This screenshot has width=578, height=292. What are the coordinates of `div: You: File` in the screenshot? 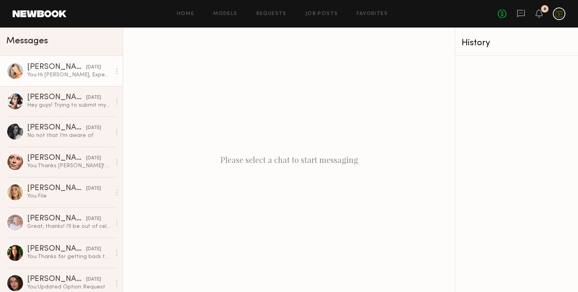 It's located at (69, 196).